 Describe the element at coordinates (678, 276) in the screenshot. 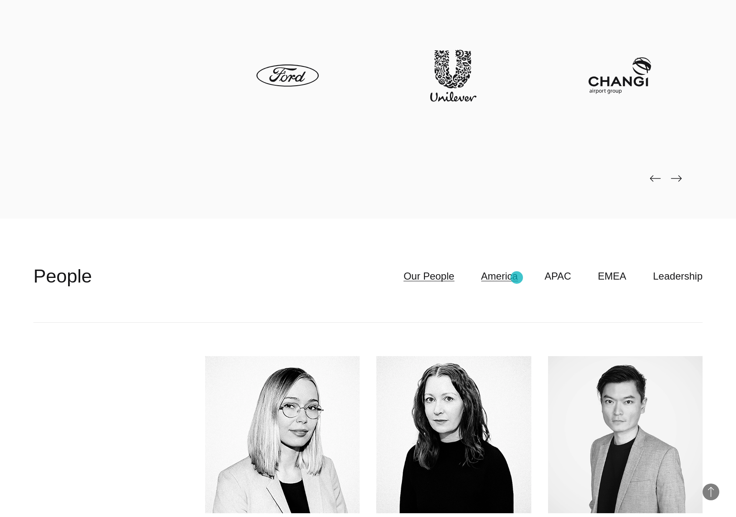

I see `a: Leadership` at that location.